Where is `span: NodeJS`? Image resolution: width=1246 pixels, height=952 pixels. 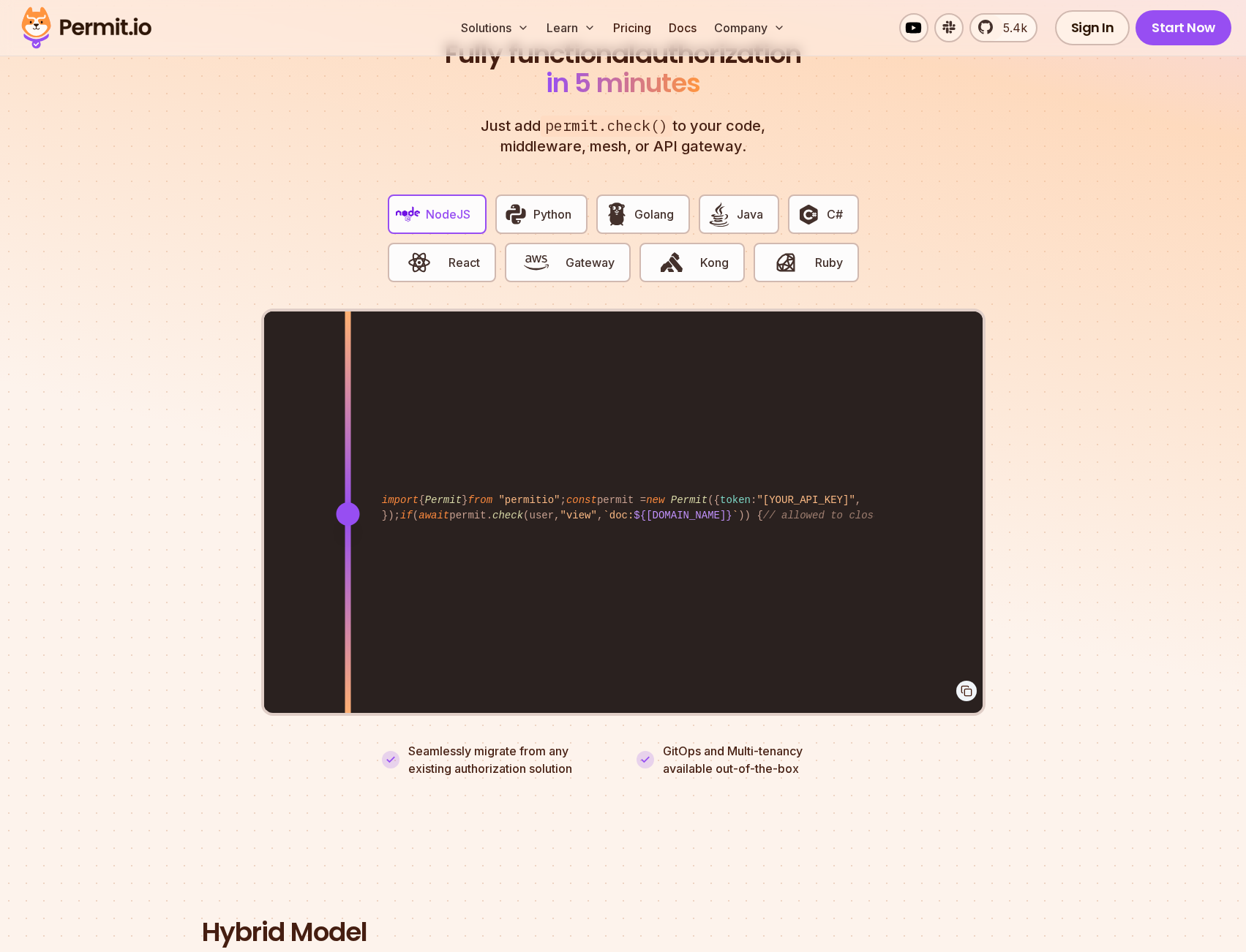 span: NodeJS is located at coordinates (447, 215).